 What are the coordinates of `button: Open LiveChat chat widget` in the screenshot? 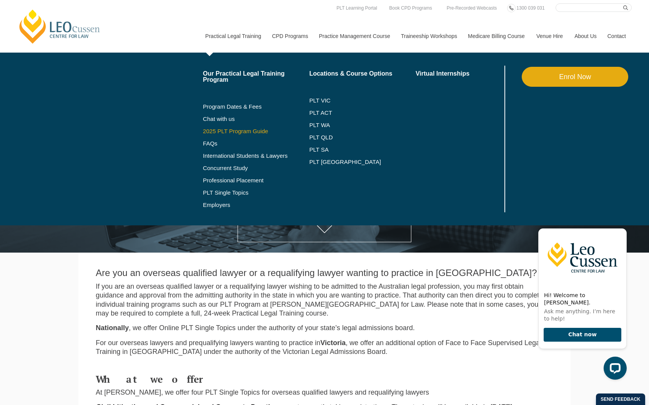 It's located at (83, 145).